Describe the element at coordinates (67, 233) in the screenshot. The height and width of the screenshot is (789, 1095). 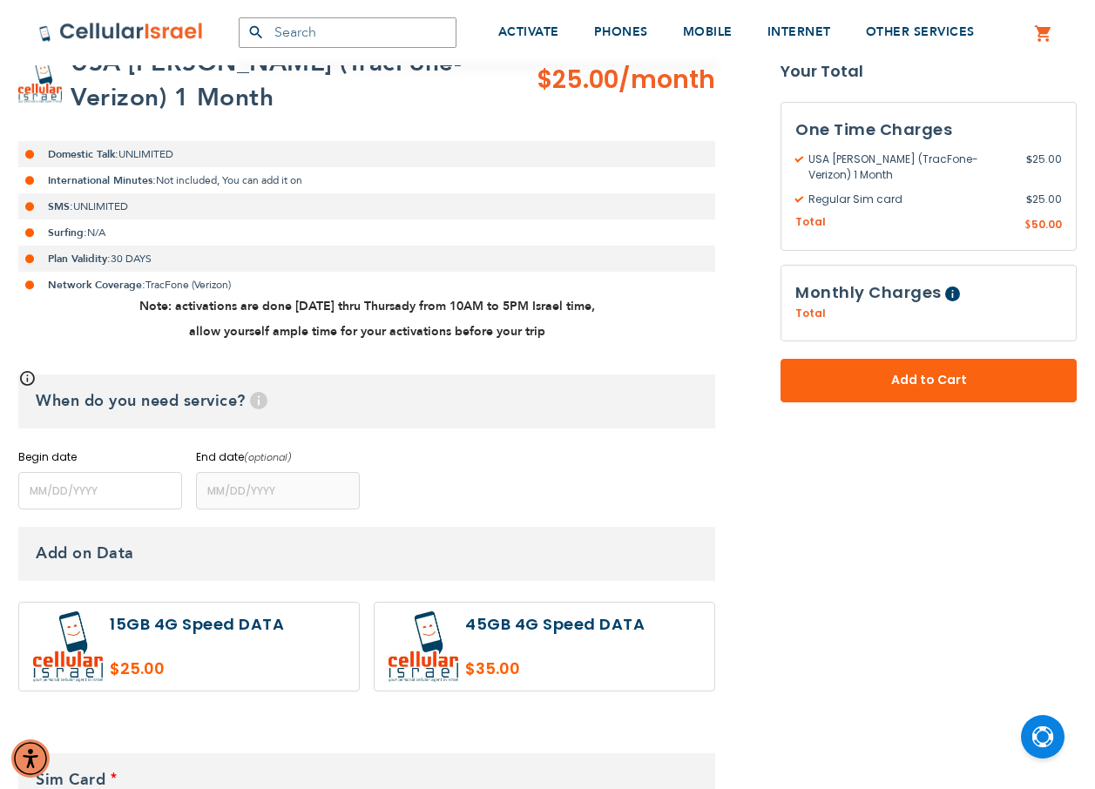
I see `strong: Surfing:` at that location.